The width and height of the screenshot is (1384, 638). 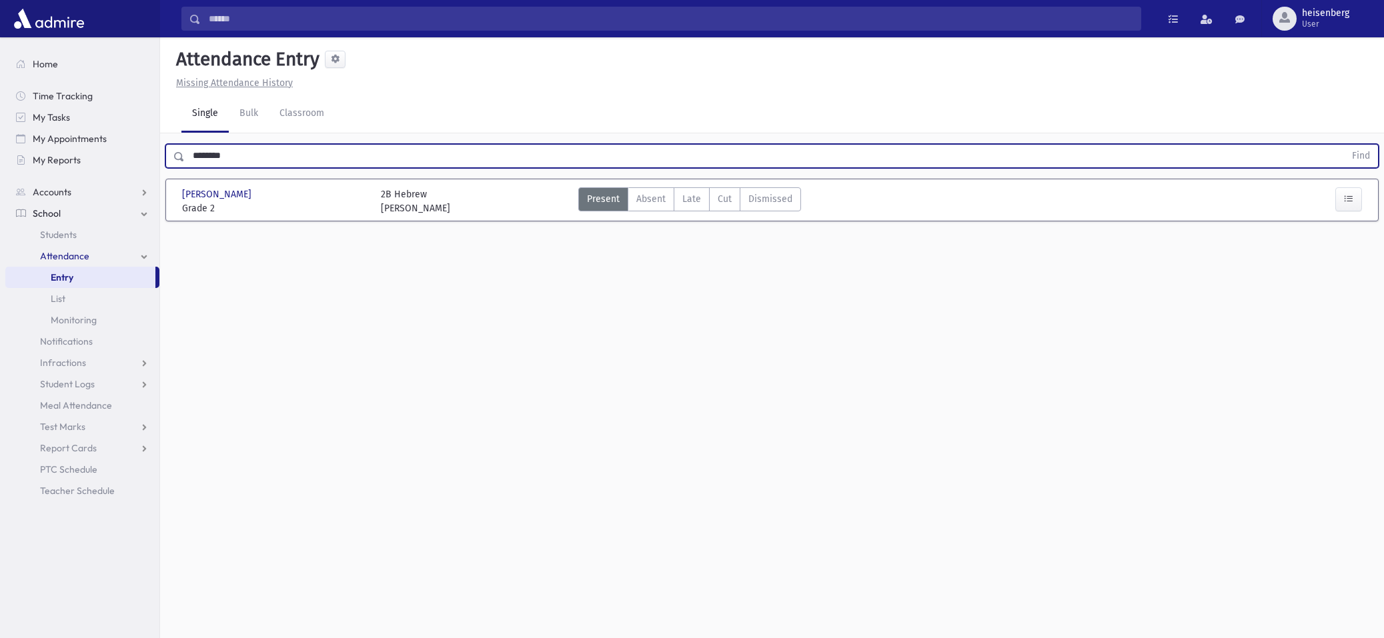 I want to click on a: Accounts, so click(x=82, y=192).